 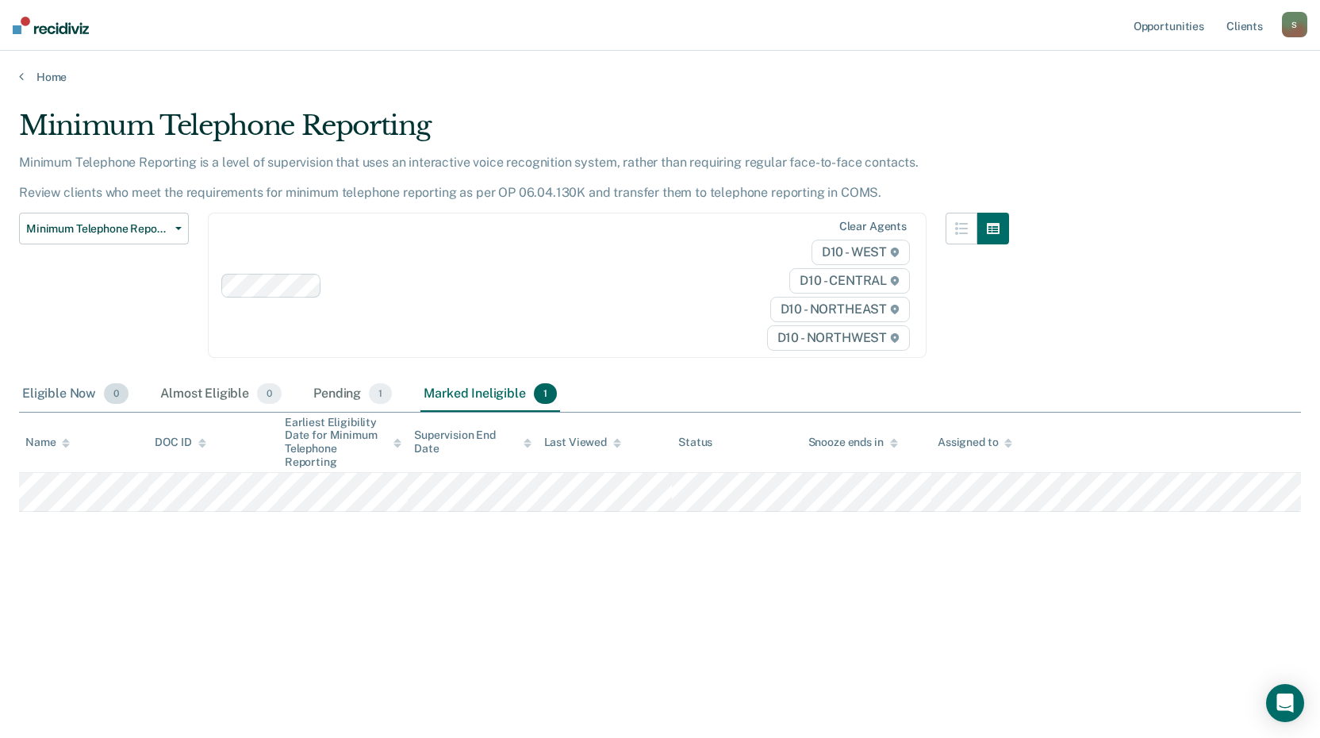 I want to click on div: Earliest Eligibility Date for Minimum Telephone Reporting, so click(x=343, y=442).